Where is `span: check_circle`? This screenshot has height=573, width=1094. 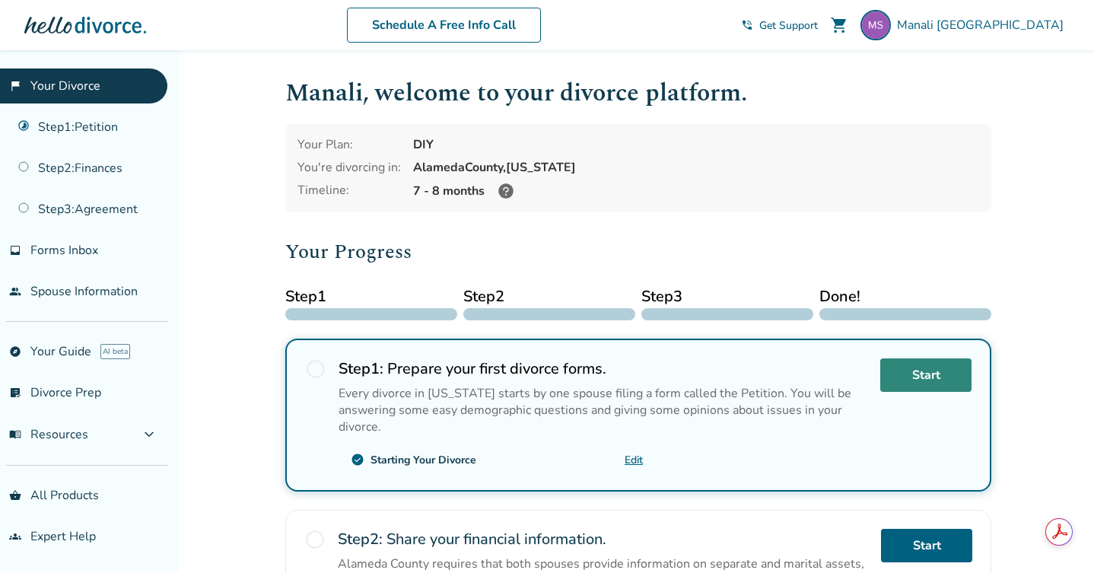 span: check_circle is located at coordinates (358, 460).